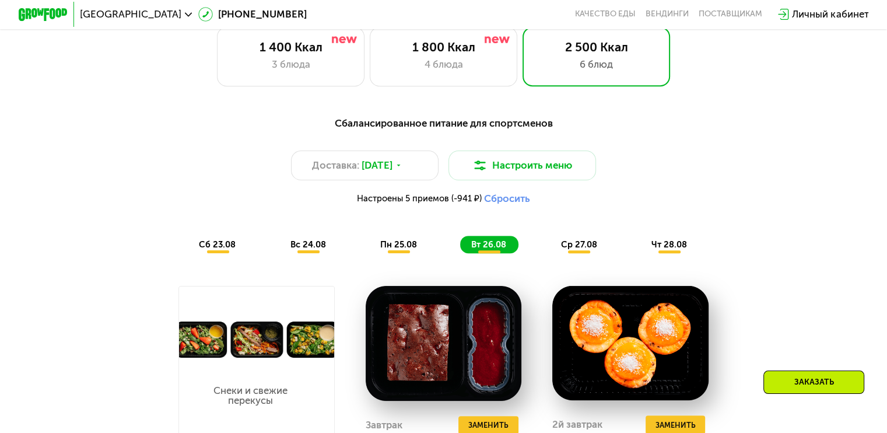 The width and height of the screenshot is (887, 433). What do you see at coordinates (596, 47) in the screenshot?
I see `div: 2 500 Ккал` at bounding box center [596, 47].